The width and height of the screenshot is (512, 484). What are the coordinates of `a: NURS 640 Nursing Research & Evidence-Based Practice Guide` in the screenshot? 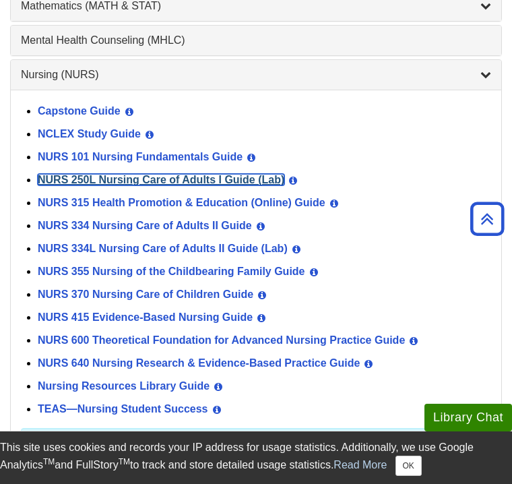 It's located at (199, 363).